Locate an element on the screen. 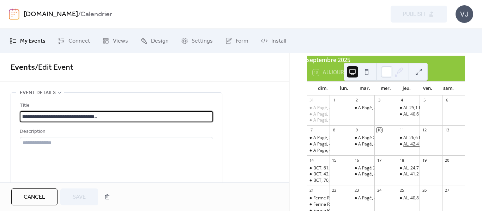 Image resolution: width=482 pixels, height=211 pixels. div: 9 is located at coordinates (356, 130).